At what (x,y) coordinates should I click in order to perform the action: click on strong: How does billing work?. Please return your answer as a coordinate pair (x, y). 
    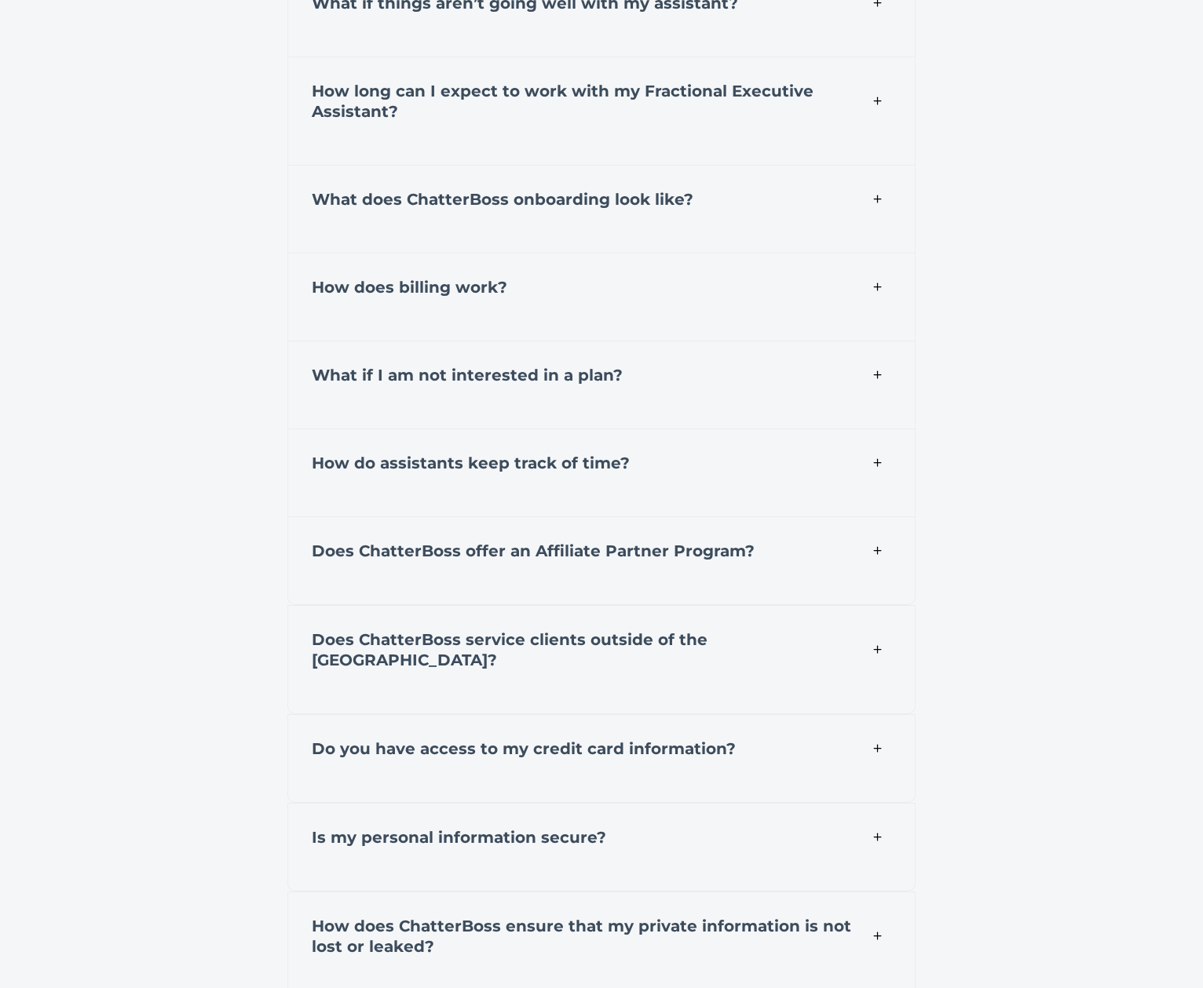
    Looking at the image, I should click on (409, 287).